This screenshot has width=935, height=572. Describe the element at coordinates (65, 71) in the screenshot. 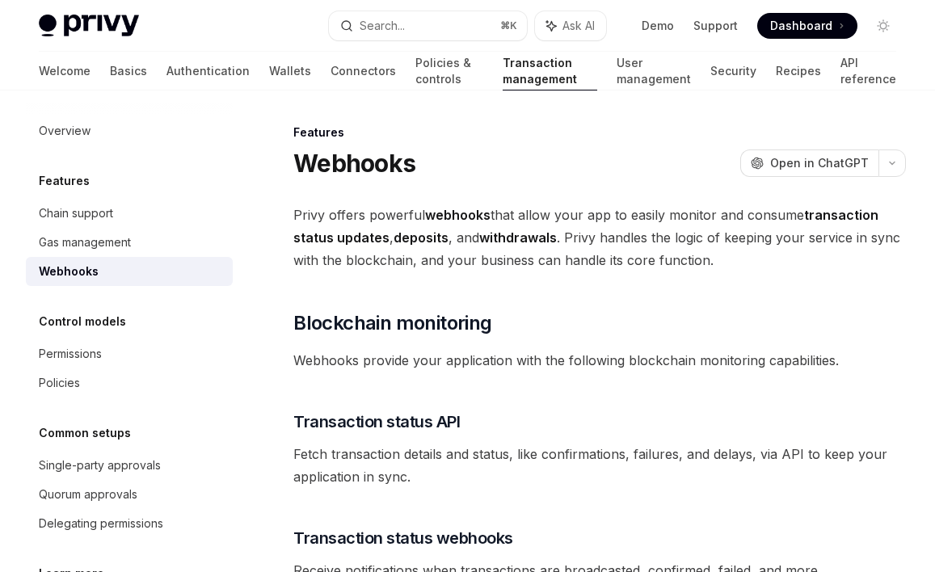

I see `a: Welcome` at that location.